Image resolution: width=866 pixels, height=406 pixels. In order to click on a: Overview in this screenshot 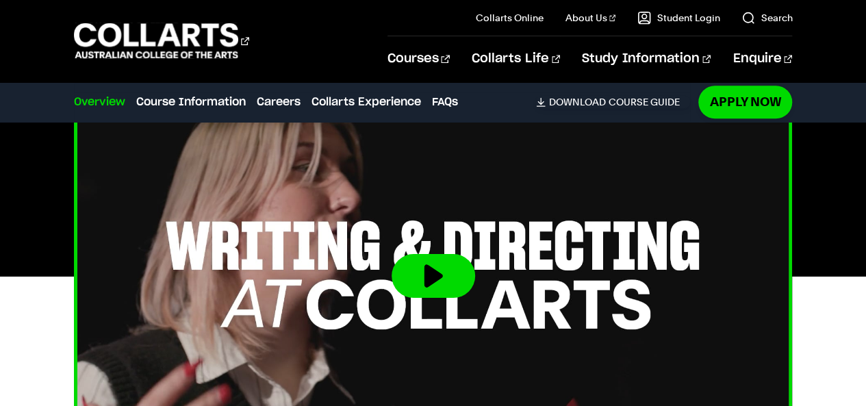, I will do `click(99, 102)`.